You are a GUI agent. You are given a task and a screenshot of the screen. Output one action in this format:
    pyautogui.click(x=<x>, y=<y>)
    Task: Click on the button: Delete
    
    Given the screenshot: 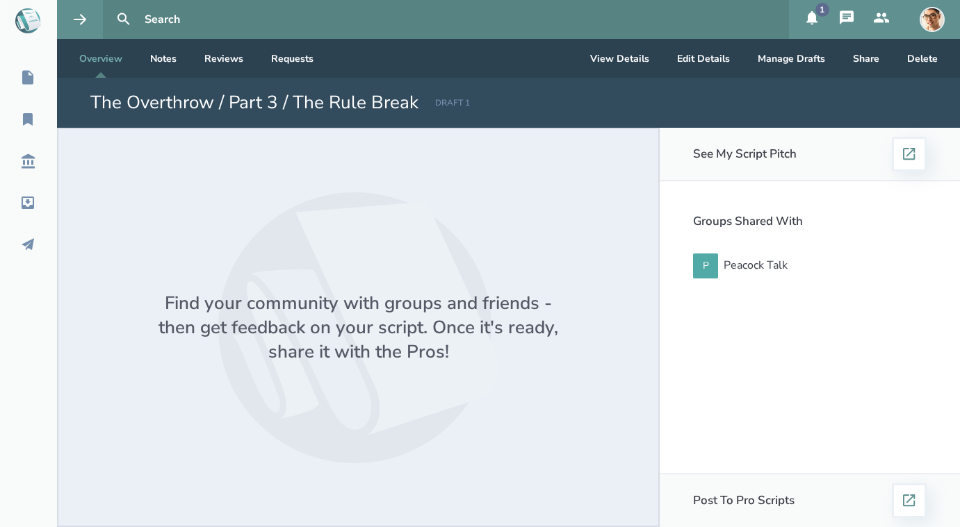 What is the action you would take?
    pyautogui.click(x=922, y=58)
    